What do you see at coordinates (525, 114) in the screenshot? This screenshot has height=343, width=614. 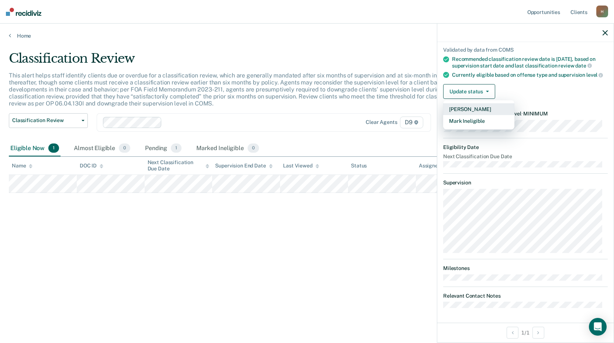 I see `dt: Recommended Supervision Level MINIMUM` at bounding box center [525, 114].